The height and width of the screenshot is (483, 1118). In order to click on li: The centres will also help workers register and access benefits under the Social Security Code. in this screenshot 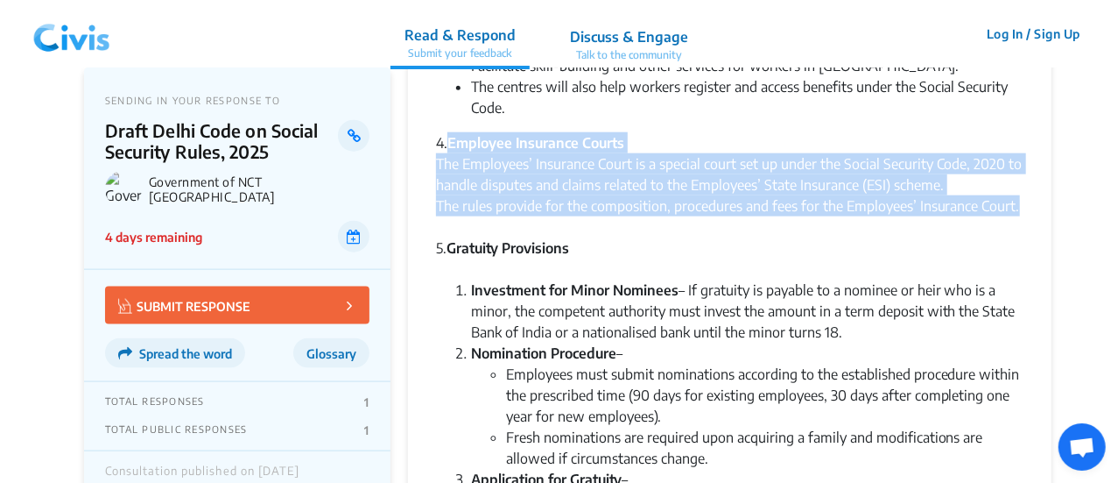, I will do `click(747, 97)`.